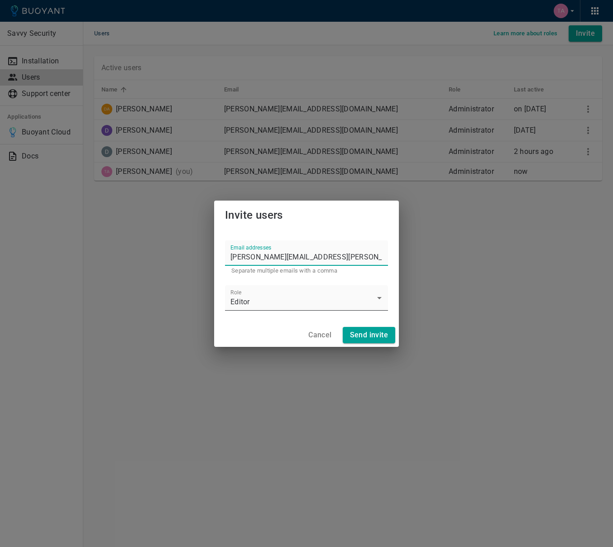 Image resolution: width=613 pixels, height=547 pixels. What do you see at coordinates (307, 298) in the screenshot?
I see `div: Editor` at bounding box center [307, 298].